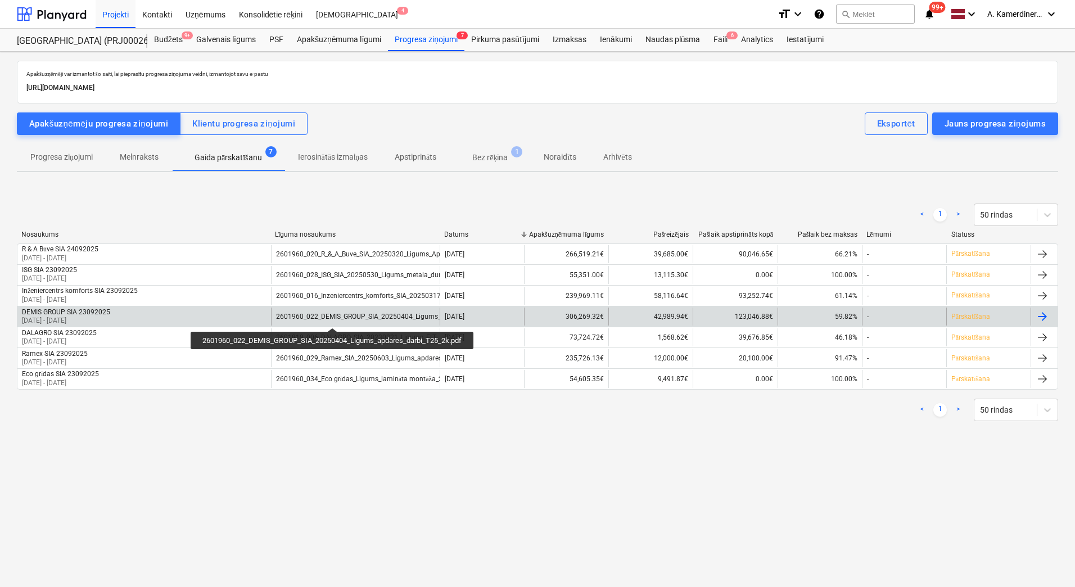 The width and height of the screenshot is (1075, 587). Describe the element at coordinates (615, 40) in the screenshot. I see `a: Ienākumi` at that location.